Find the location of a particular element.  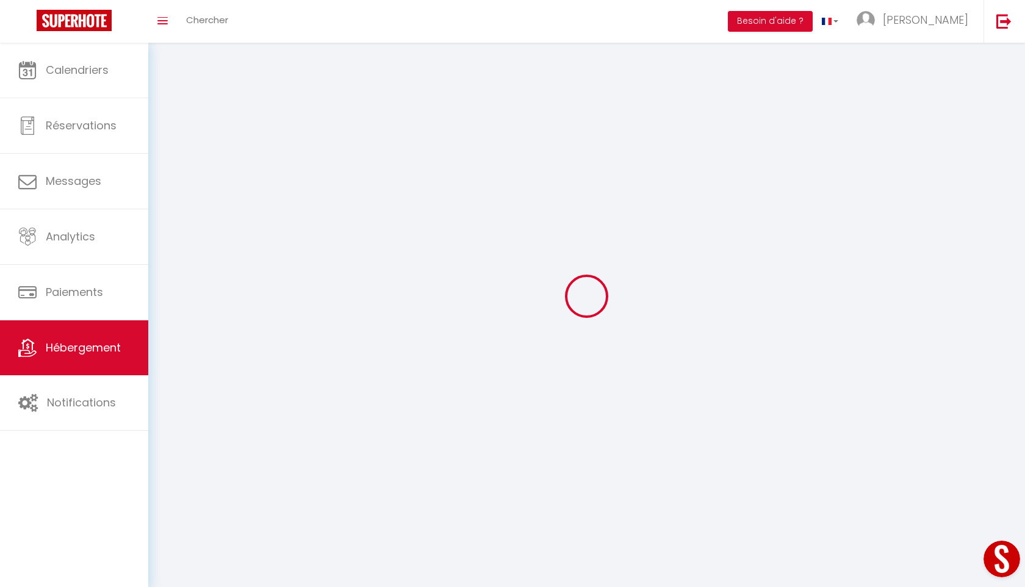

span: Analytics is located at coordinates (70, 236).